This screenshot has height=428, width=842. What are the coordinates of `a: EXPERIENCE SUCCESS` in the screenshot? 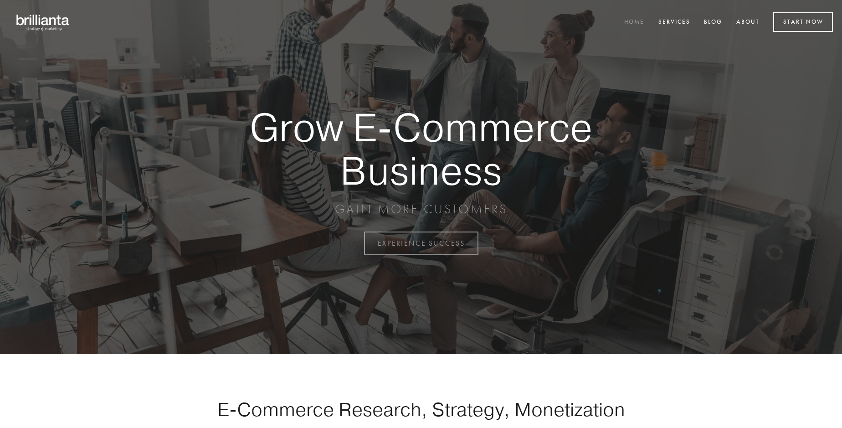 It's located at (421, 243).